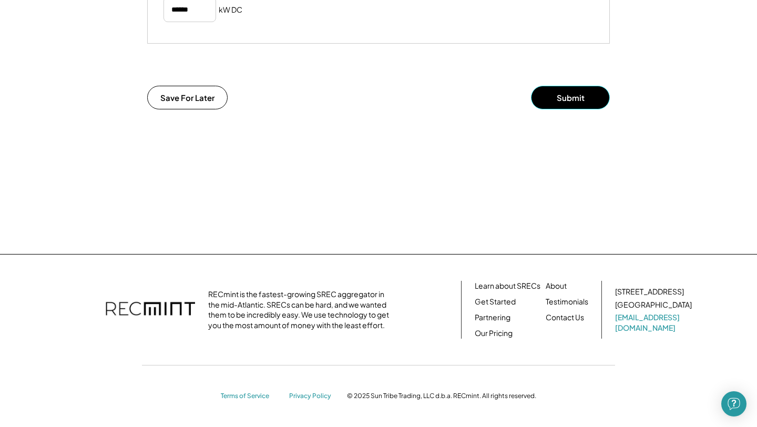  Describe the element at coordinates (230, 10) in the screenshot. I see `h5: kW DC` at that location.